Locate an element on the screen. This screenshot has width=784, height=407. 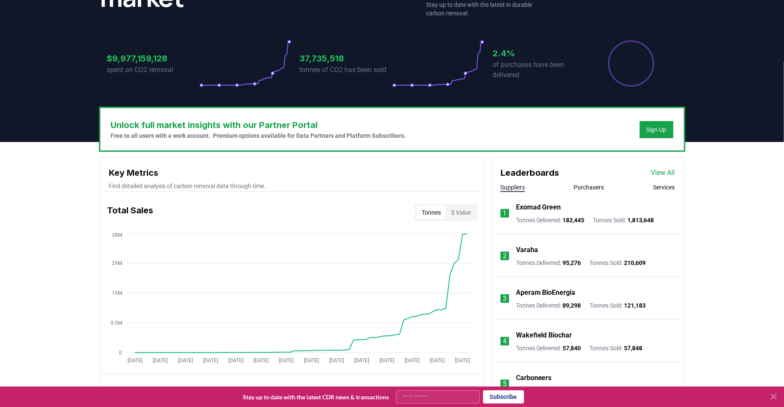
h3: $9,977,159,128 is located at coordinates (153, 58).